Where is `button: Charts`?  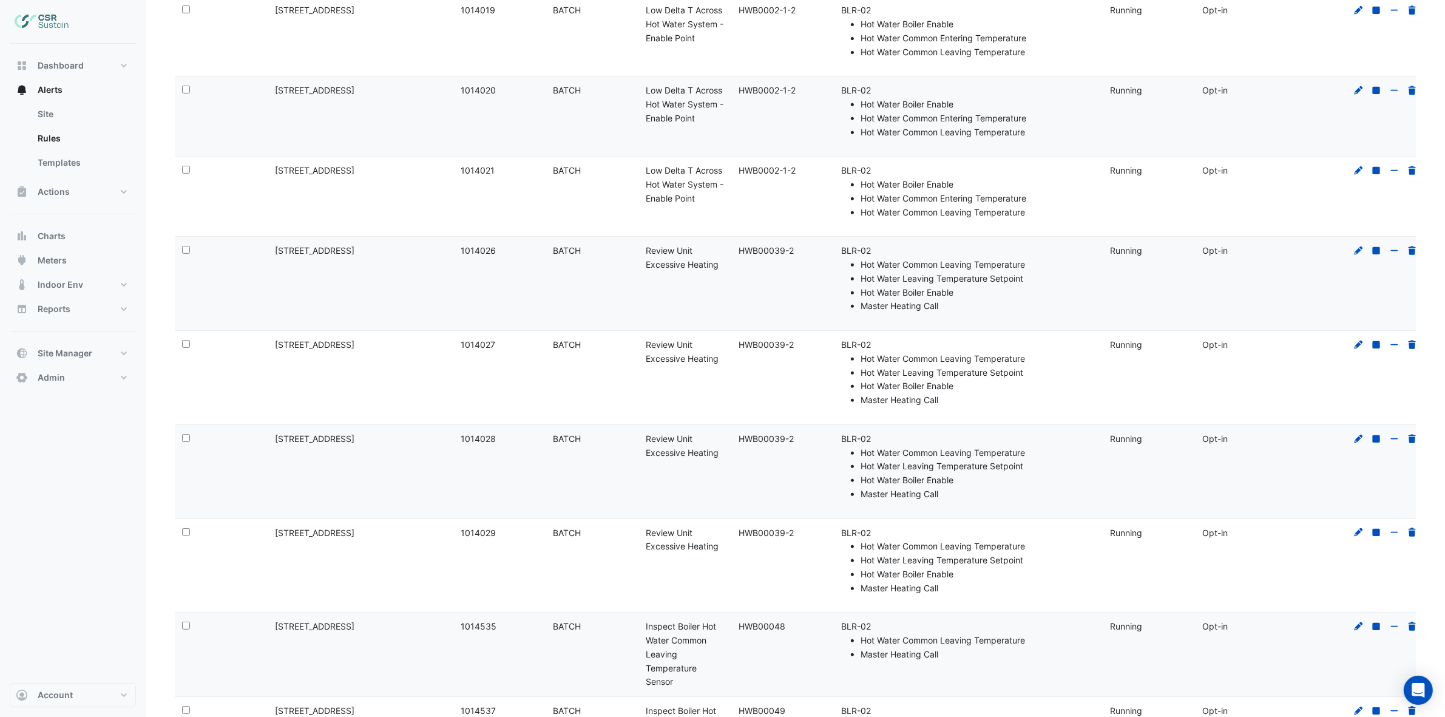
button: Charts is located at coordinates (73, 236).